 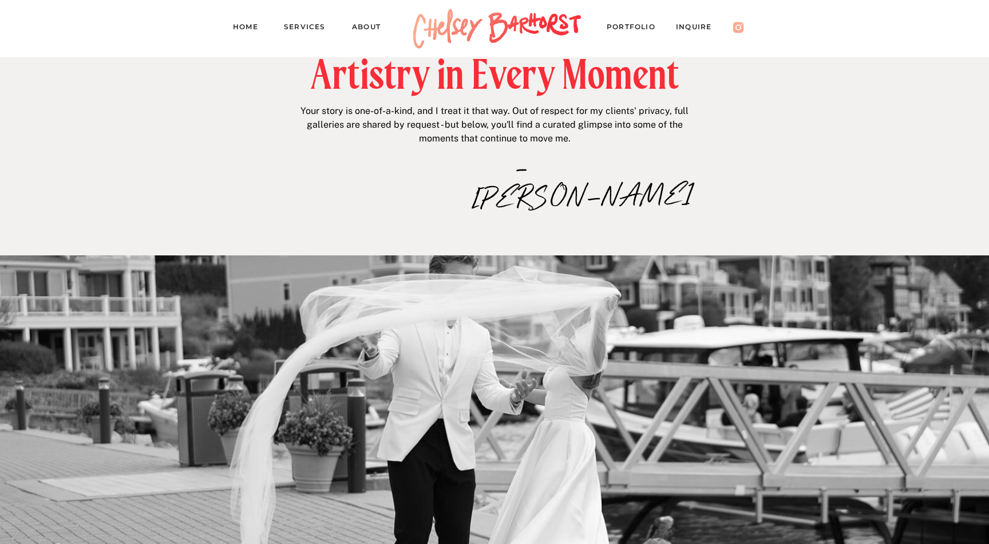 What do you see at coordinates (310, 29) in the screenshot?
I see `a: Services` at bounding box center [310, 29].